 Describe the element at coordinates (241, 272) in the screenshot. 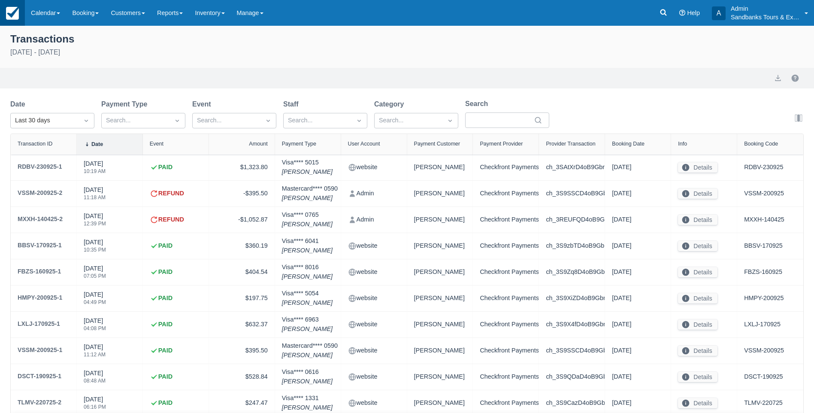

I see `div: $404.54` at that location.